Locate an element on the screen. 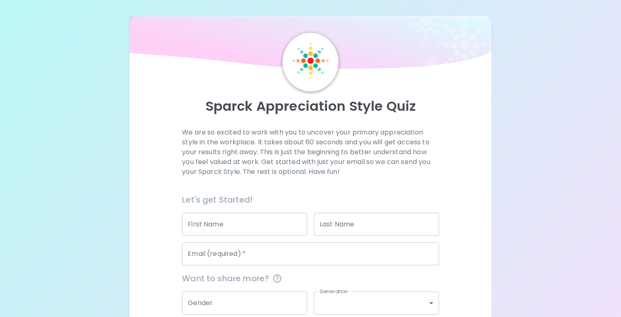 This screenshot has width=621, height=317. h6: Let's get Started! is located at coordinates (310, 200).